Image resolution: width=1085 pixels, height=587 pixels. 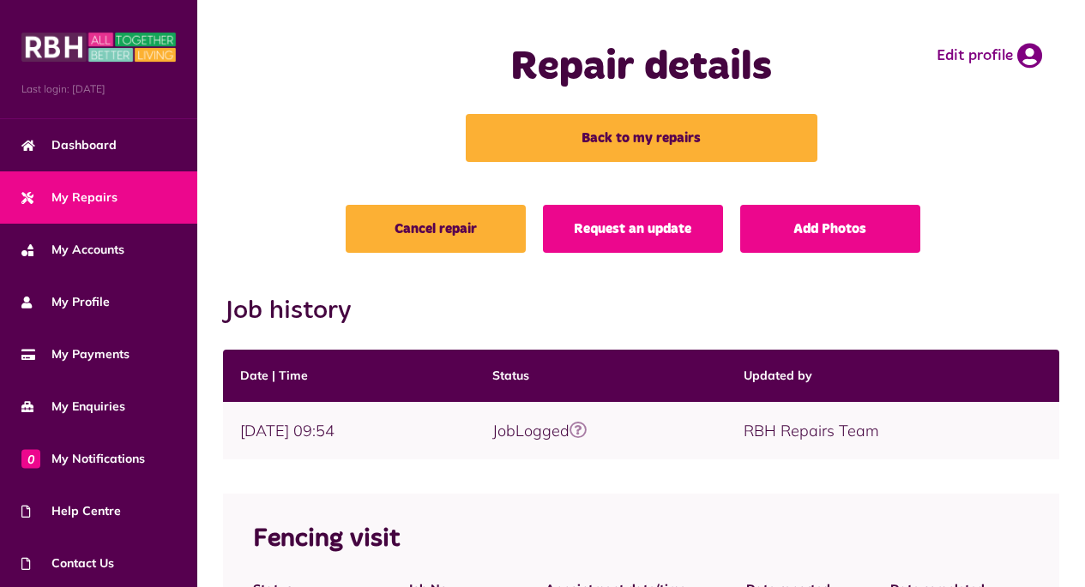 I want to click on a: Add Photos, so click(x=830, y=229).